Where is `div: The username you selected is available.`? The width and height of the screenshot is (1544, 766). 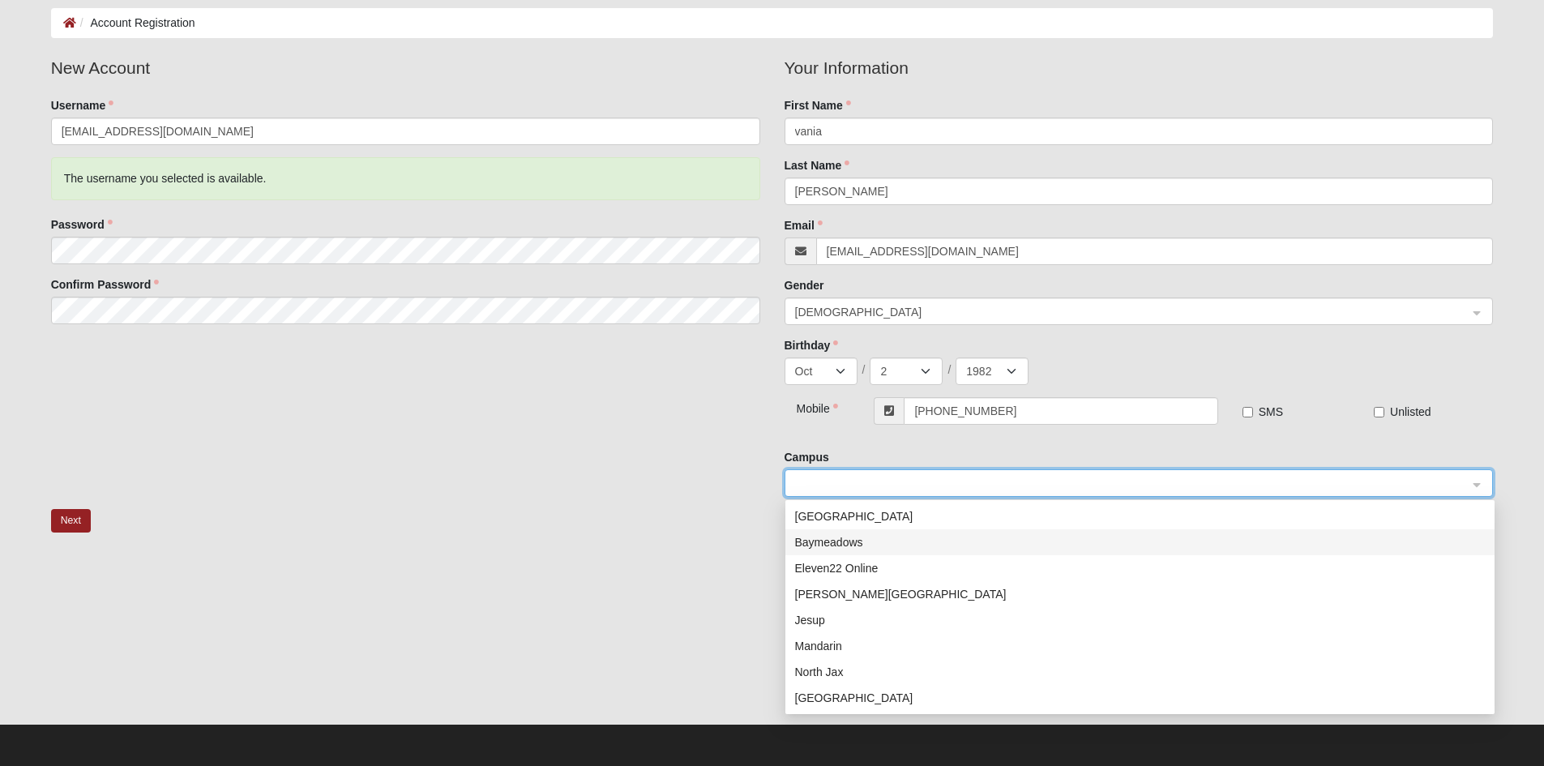 div: The username you selected is available. is located at coordinates (405, 178).